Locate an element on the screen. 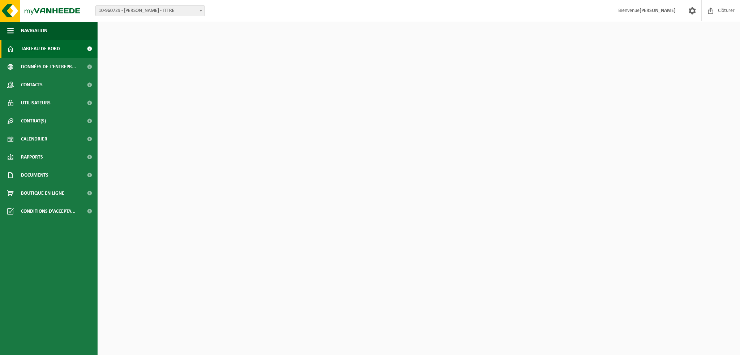 The width and height of the screenshot is (740, 355). span: 10-960729 - DENIS CHRISTOPHE-ITTRE - ITTRE is located at coordinates (150, 11).